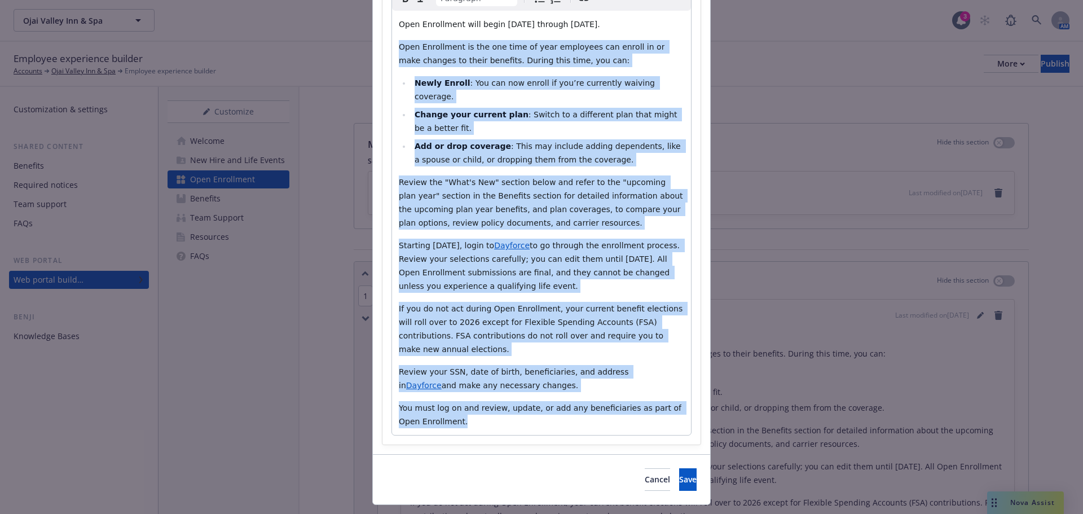 Image resolution: width=1083 pixels, height=514 pixels. What do you see at coordinates (510, 385) in the screenshot?
I see `span: and make any necessary changes.` at bounding box center [510, 385].